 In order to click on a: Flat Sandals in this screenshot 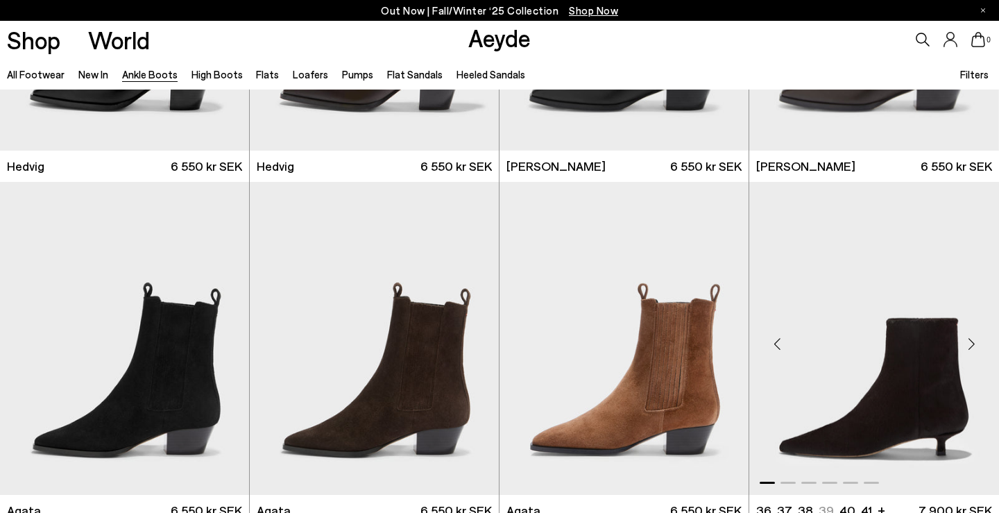, I will do `click(415, 74)`.